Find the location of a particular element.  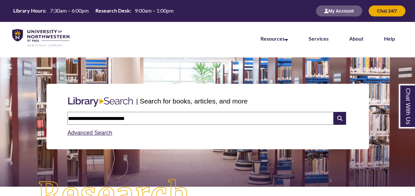

a: Chat 24/7 is located at coordinates (387, 11).